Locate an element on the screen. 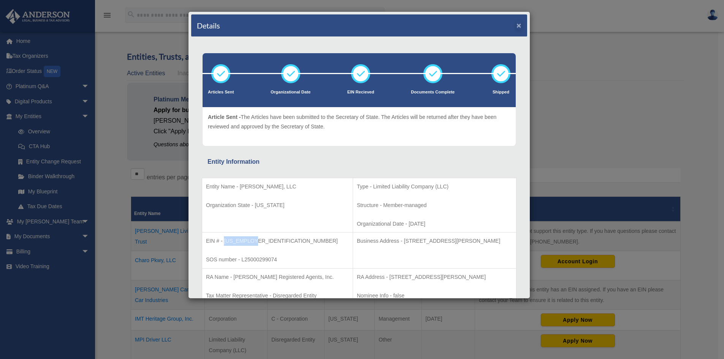 The image size is (724, 359). p: Nominee Info - false is located at coordinates (435, 296).